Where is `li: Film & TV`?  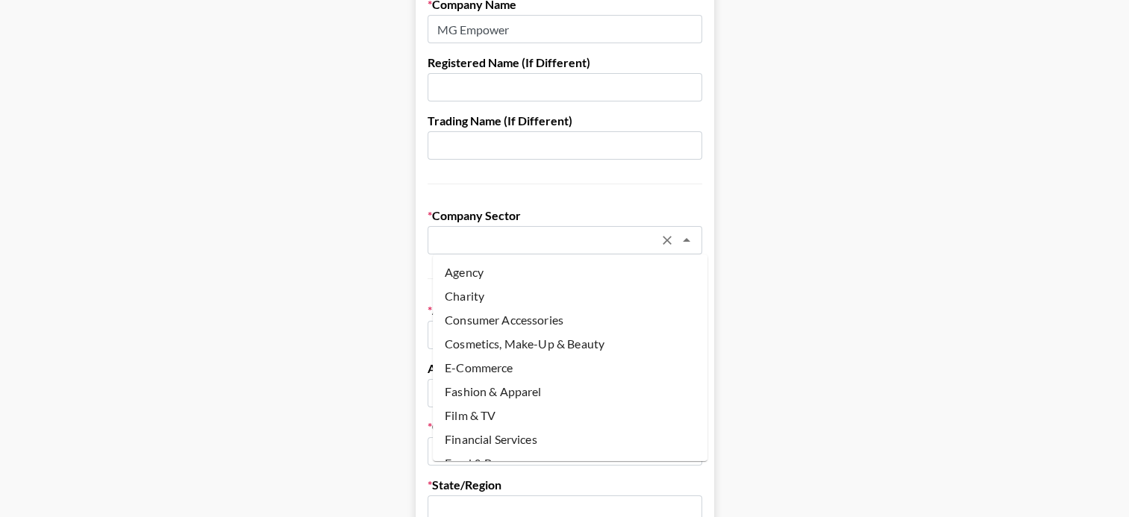 li: Film & TV is located at coordinates (570, 416).